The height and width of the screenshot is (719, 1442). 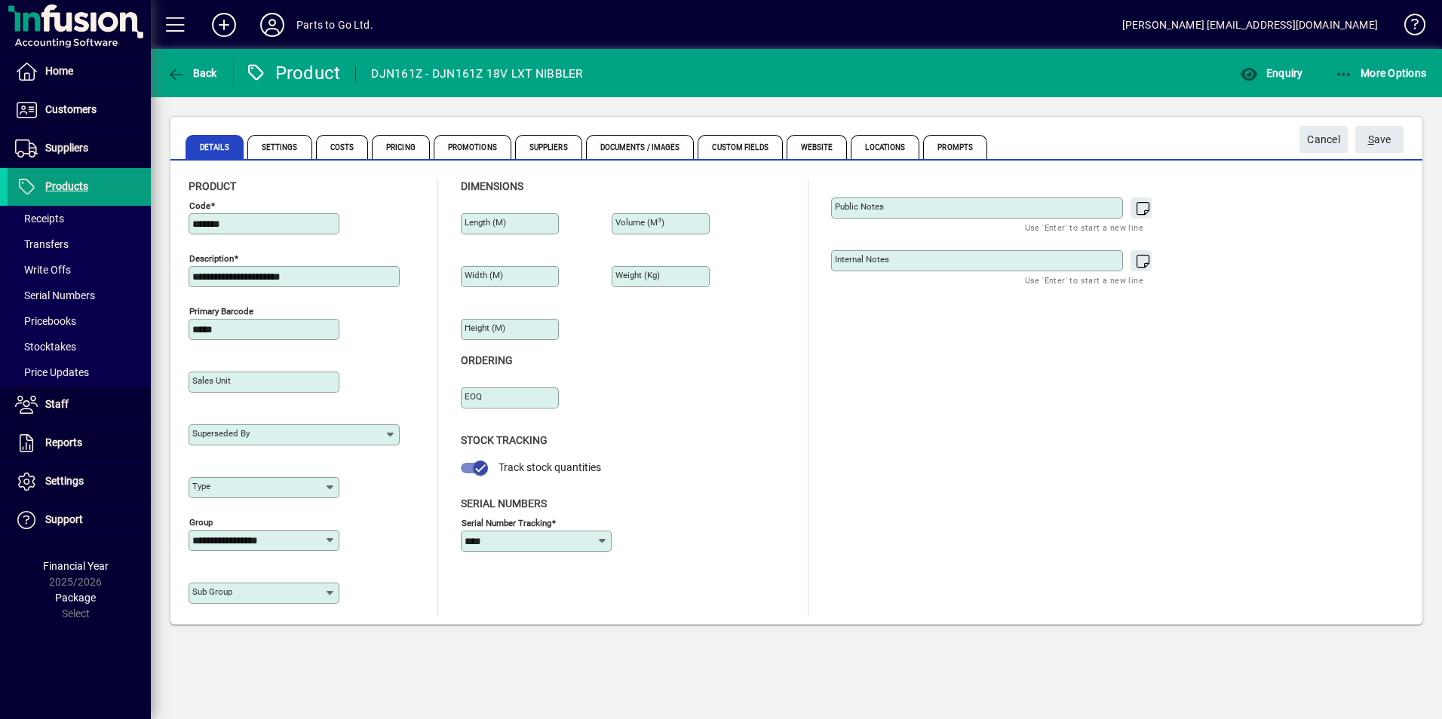 I want to click on a: Knowledge Base, so click(x=1408, y=27).